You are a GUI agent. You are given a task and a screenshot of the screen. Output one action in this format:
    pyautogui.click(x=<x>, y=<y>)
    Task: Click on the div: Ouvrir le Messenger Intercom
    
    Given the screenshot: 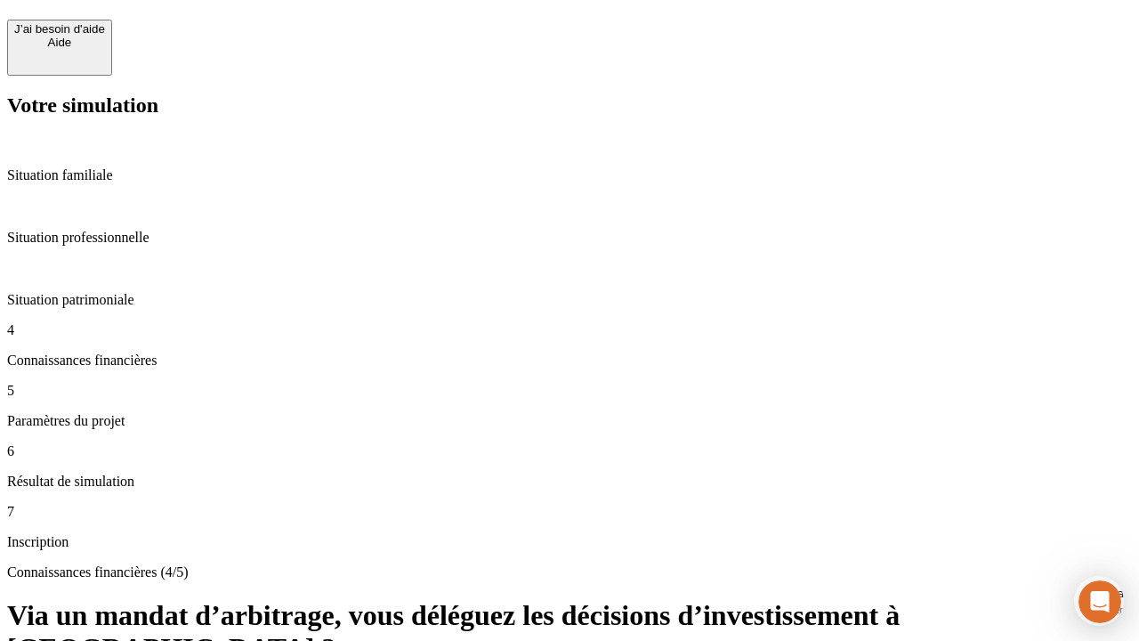 What is the action you would take?
    pyautogui.click(x=248, y=31)
    